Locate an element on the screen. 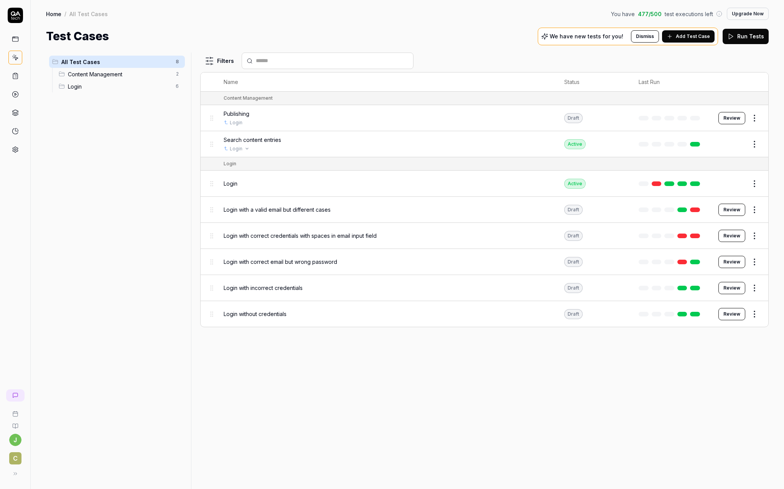  tr: Login with correct credentials with spaces in email input fieldDraftReview is located at coordinates (485, 236).